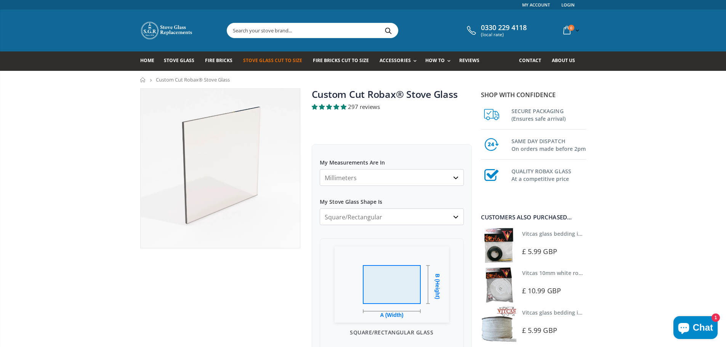 This screenshot has height=347, width=726. Describe the element at coordinates (385, 94) in the screenshot. I see `a: Custom Cut Robax® Stove Glass` at that location.